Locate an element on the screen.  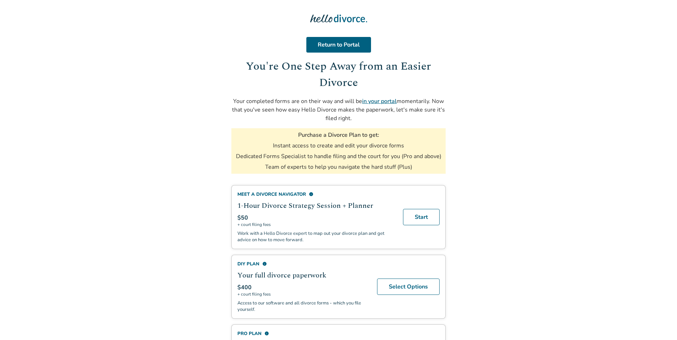
a: Select Options is located at coordinates (408, 287).